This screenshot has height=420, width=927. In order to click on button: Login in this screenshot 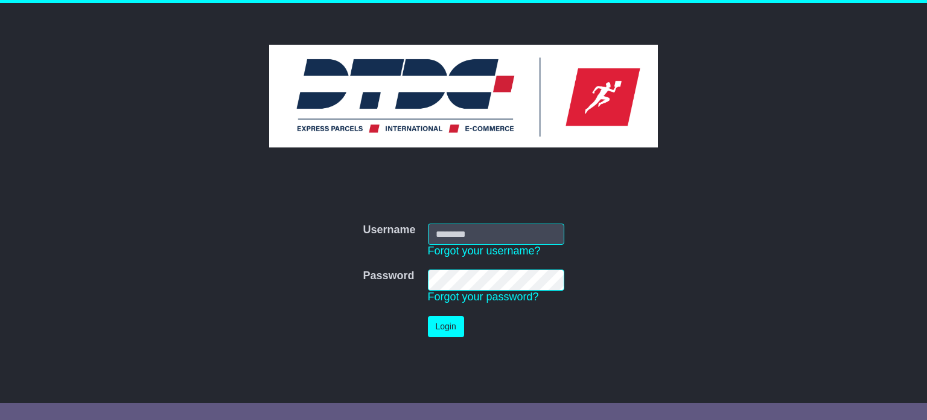, I will do `click(446, 326)`.